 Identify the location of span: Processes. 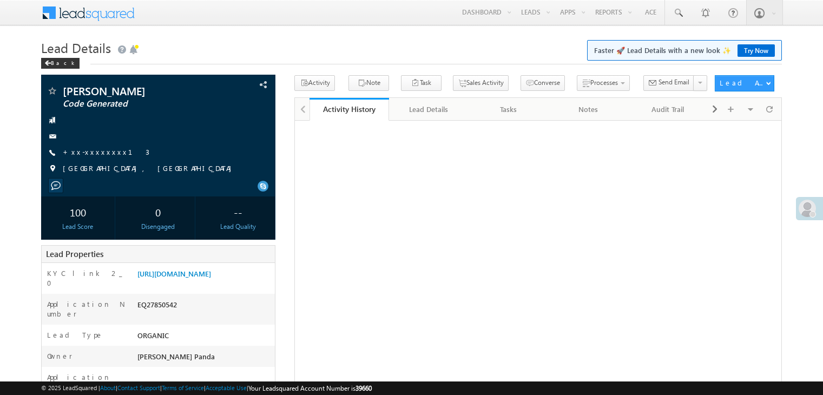
(604, 82).